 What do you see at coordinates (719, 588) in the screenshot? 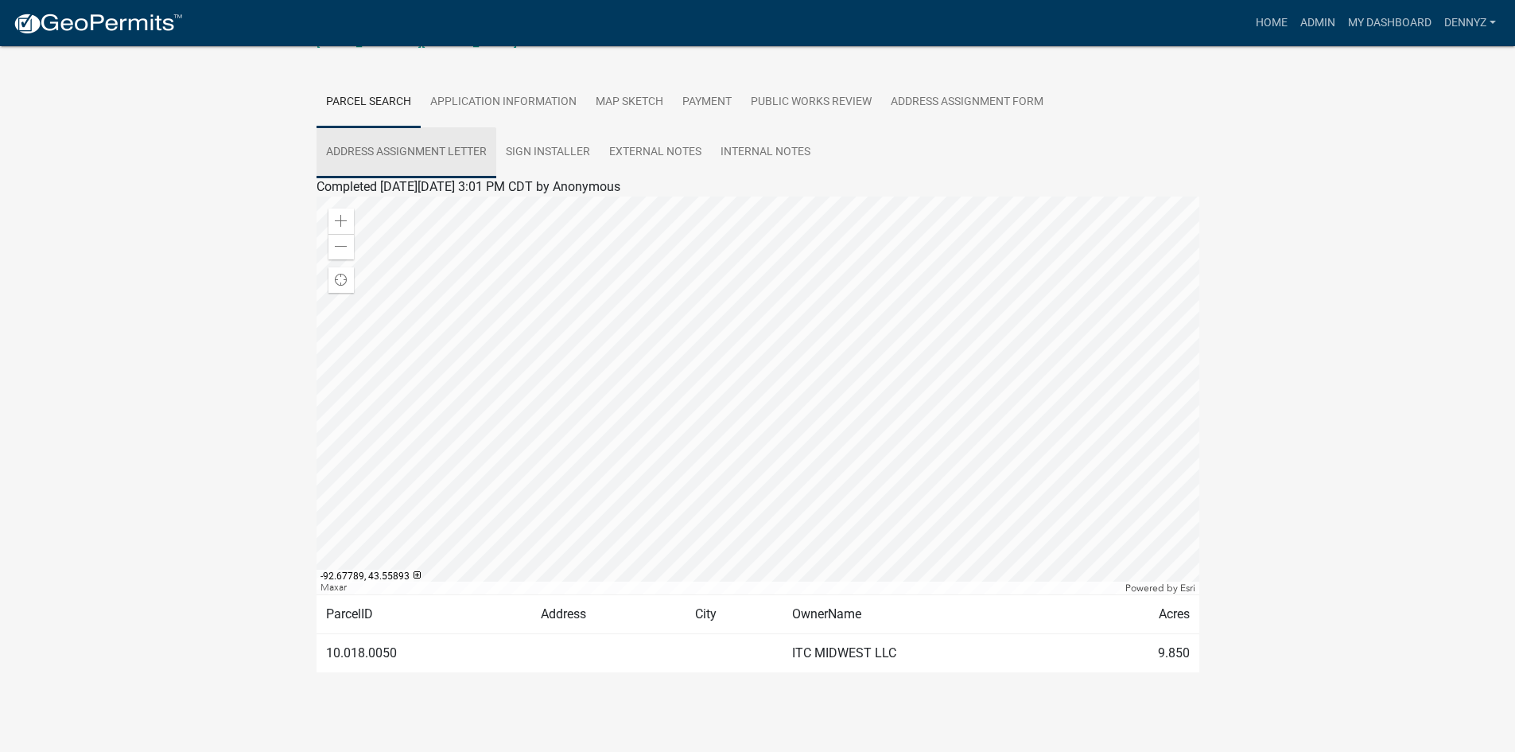
I see `div: Maxar` at bounding box center [719, 588].